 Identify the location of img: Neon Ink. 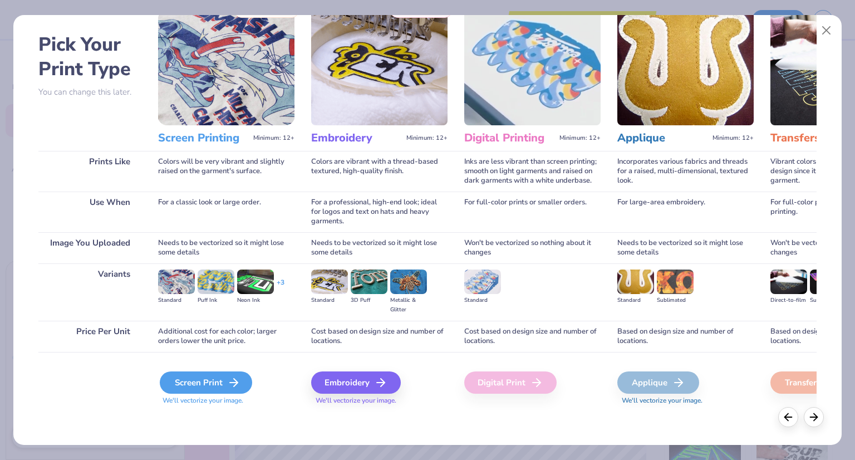
(256, 282).